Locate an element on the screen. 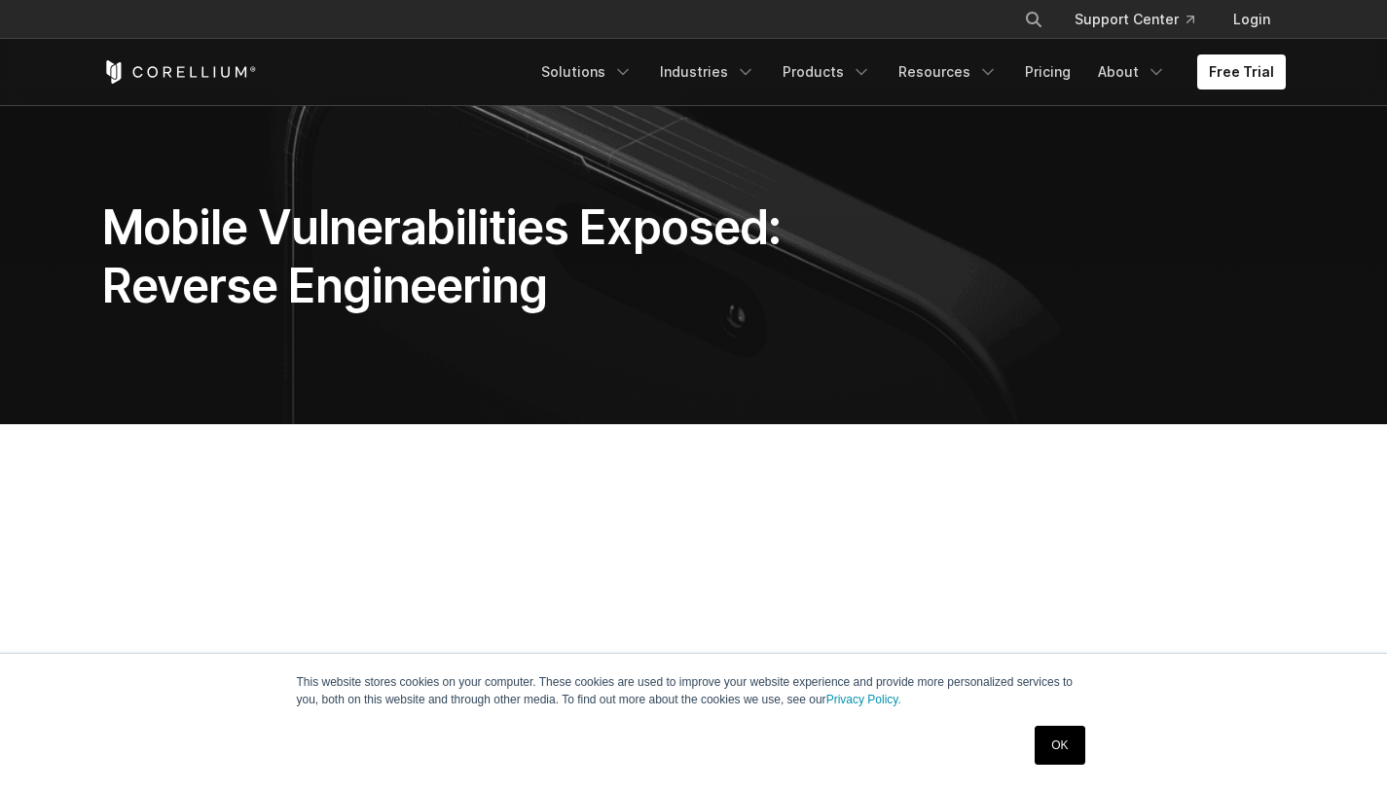 This screenshot has width=1387, height=790. h1: Mobile Vulnerabilities Exposed: Reverse Engineering is located at coordinates (489, 257).